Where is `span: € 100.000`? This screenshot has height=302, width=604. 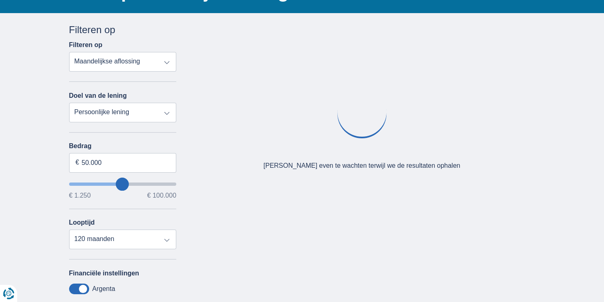 span: € 100.000 is located at coordinates (162, 196).